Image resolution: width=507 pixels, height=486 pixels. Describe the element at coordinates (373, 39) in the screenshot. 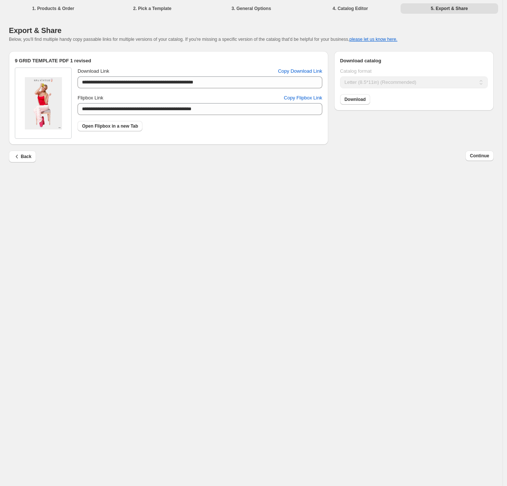

I see `button: please let us know here.` at that location.